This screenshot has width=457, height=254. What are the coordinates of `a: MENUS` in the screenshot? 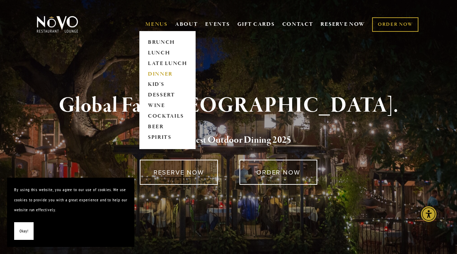 It's located at (156, 24).